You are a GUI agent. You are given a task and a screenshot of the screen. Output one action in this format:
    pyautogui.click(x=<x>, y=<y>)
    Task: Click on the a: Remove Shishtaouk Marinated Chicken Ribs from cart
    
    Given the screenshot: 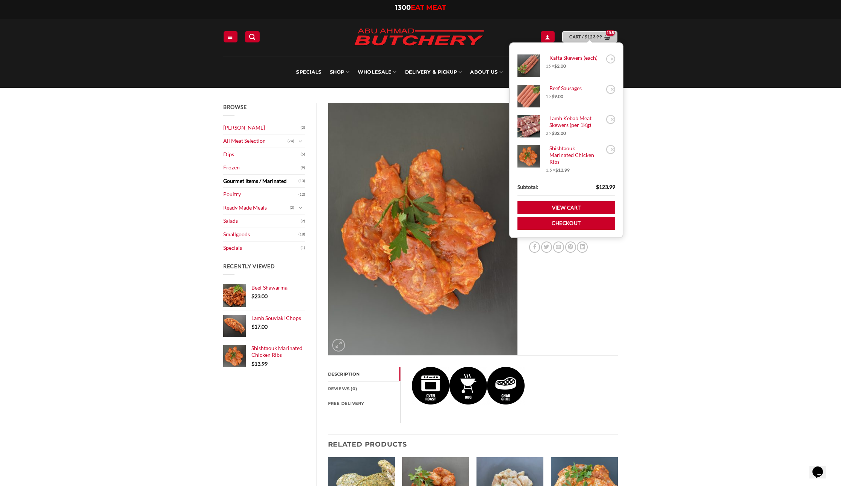 What is the action you would take?
    pyautogui.click(x=610, y=149)
    